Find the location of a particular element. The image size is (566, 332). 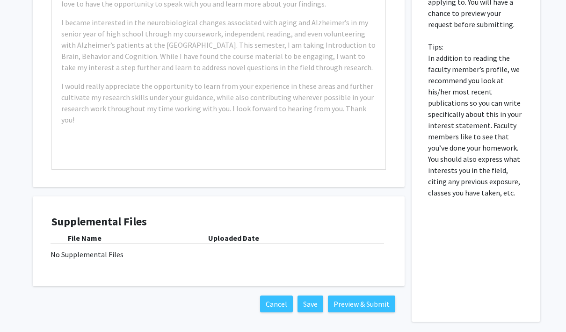

b: File Name is located at coordinates (85, 238).